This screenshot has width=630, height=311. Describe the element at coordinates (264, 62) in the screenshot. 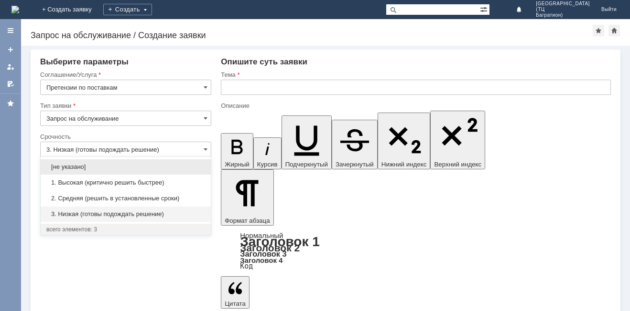

I see `span: Опишите суть заявки` at that location.